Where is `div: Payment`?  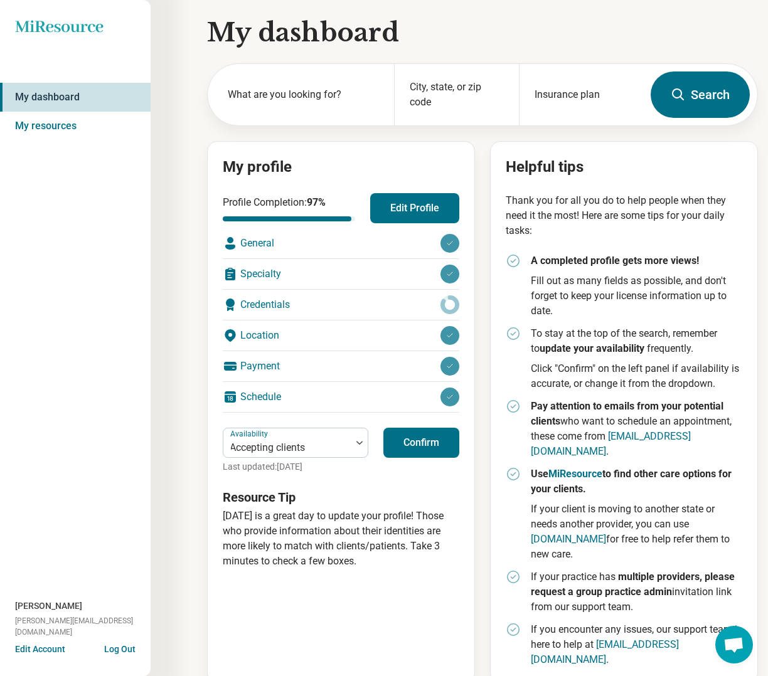 div: Payment is located at coordinates (341, 366).